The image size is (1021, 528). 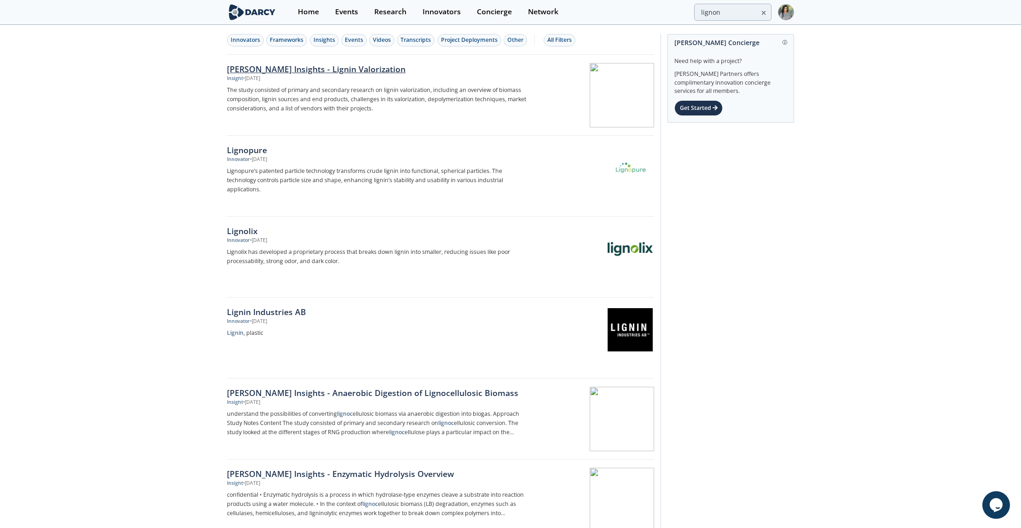 I want to click on p: confidential • Enzymatic hydrolysis is a process in which hydrolase-type enzymes cleave a substra..., so click(x=379, y=504).